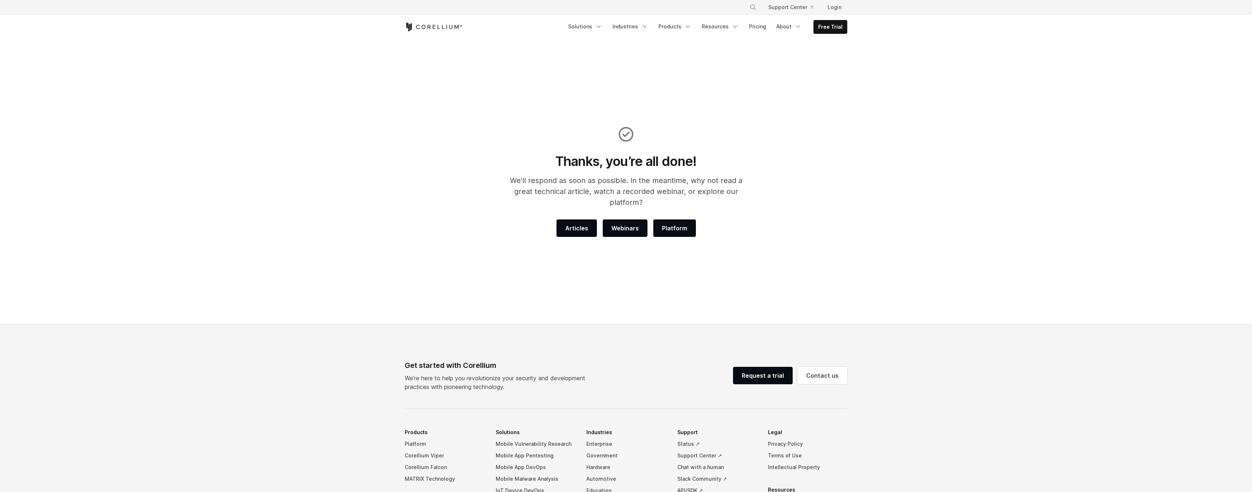 This screenshot has height=492, width=1252. What do you see at coordinates (630, 27) in the screenshot?
I see `a: Industries` at bounding box center [630, 27].